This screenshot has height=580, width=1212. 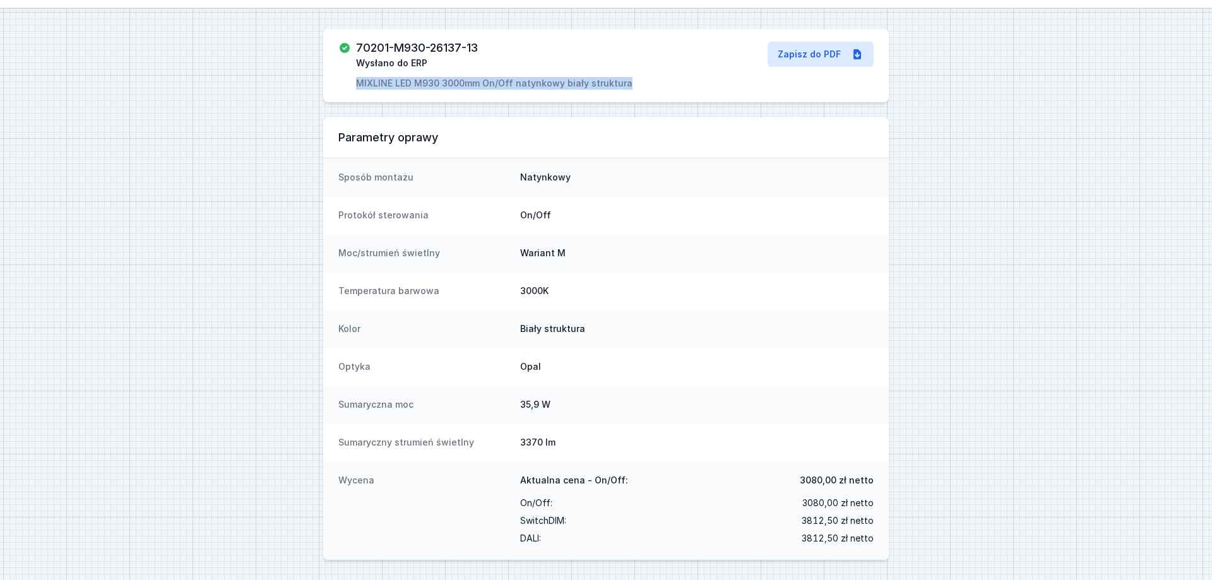 What do you see at coordinates (543, 521) in the screenshot?
I see `span: SwitchDIM :` at bounding box center [543, 521].